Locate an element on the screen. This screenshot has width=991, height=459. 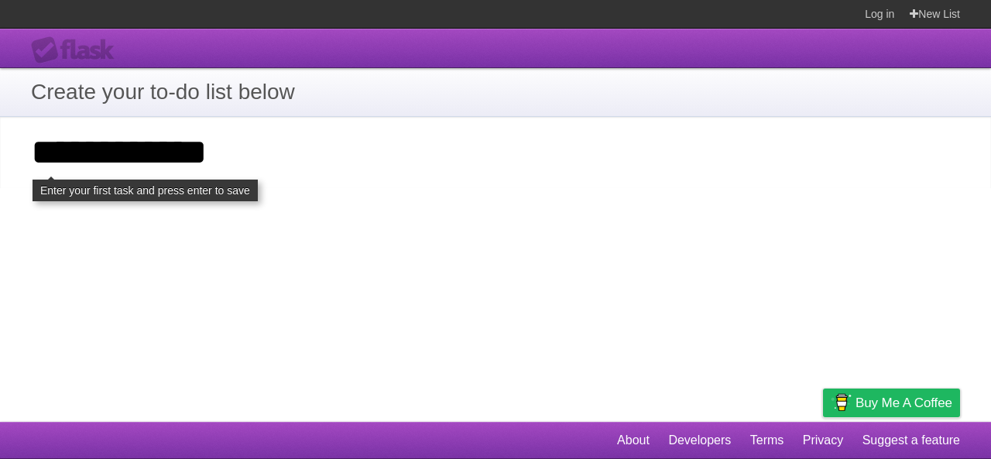
img: Buy me a coffee is located at coordinates (841, 403).